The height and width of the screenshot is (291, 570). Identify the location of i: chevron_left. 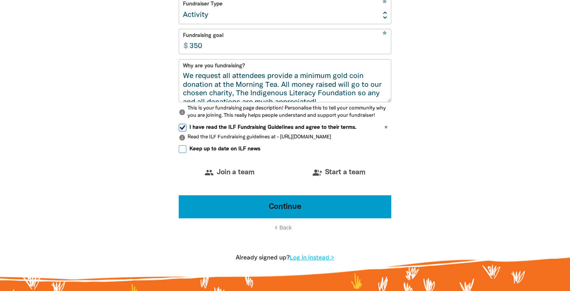
(276, 228).